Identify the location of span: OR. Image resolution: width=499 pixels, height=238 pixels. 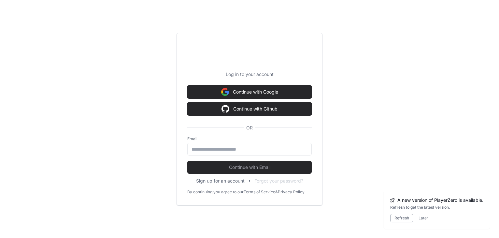
(250, 128).